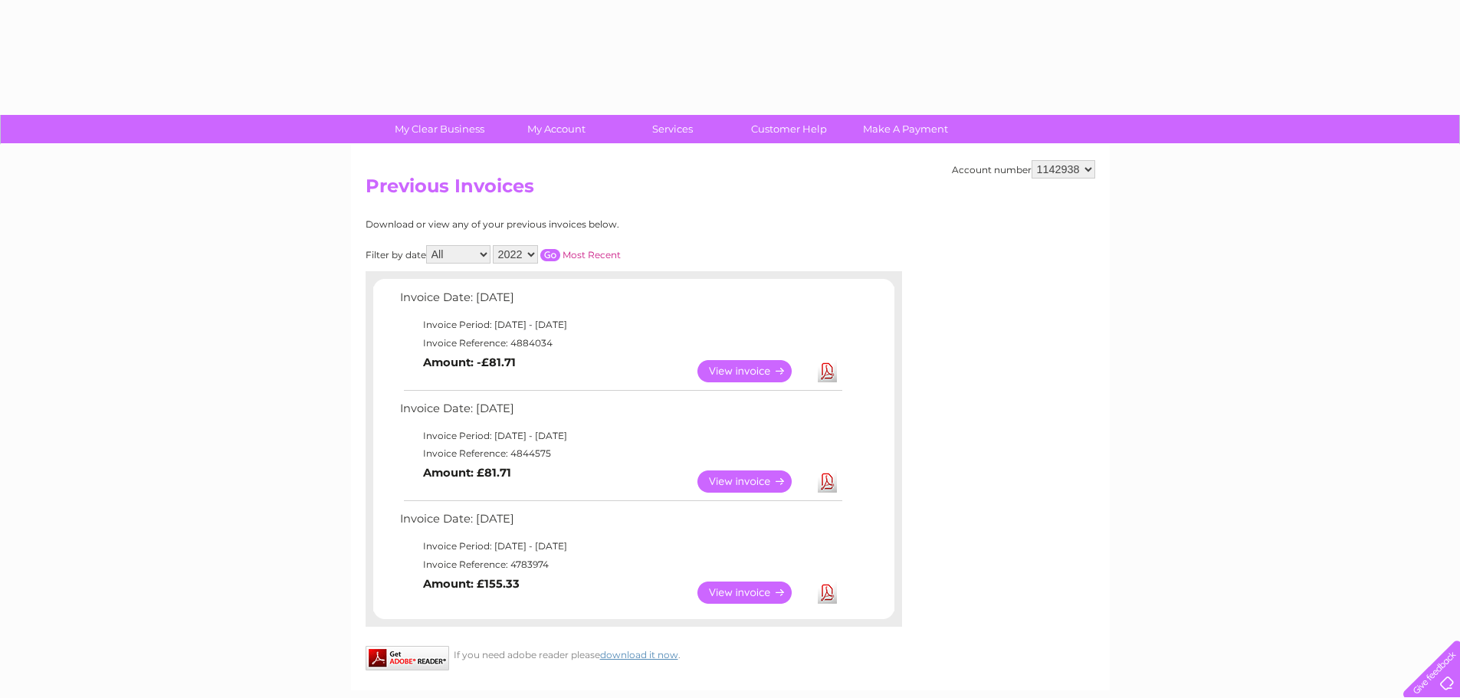 This screenshot has height=698, width=1460. What do you see at coordinates (566, 225) in the screenshot?
I see `div: Download or view any of your previous invoices below.` at bounding box center [566, 225].